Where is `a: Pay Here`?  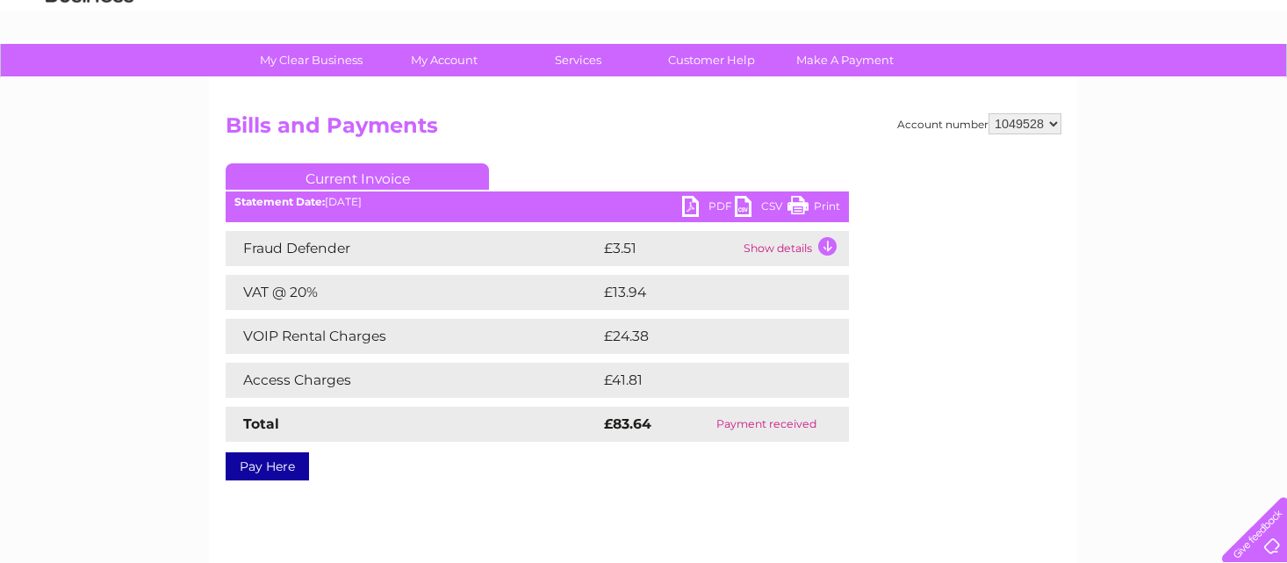
a: Pay Here is located at coordinates (267, 466).